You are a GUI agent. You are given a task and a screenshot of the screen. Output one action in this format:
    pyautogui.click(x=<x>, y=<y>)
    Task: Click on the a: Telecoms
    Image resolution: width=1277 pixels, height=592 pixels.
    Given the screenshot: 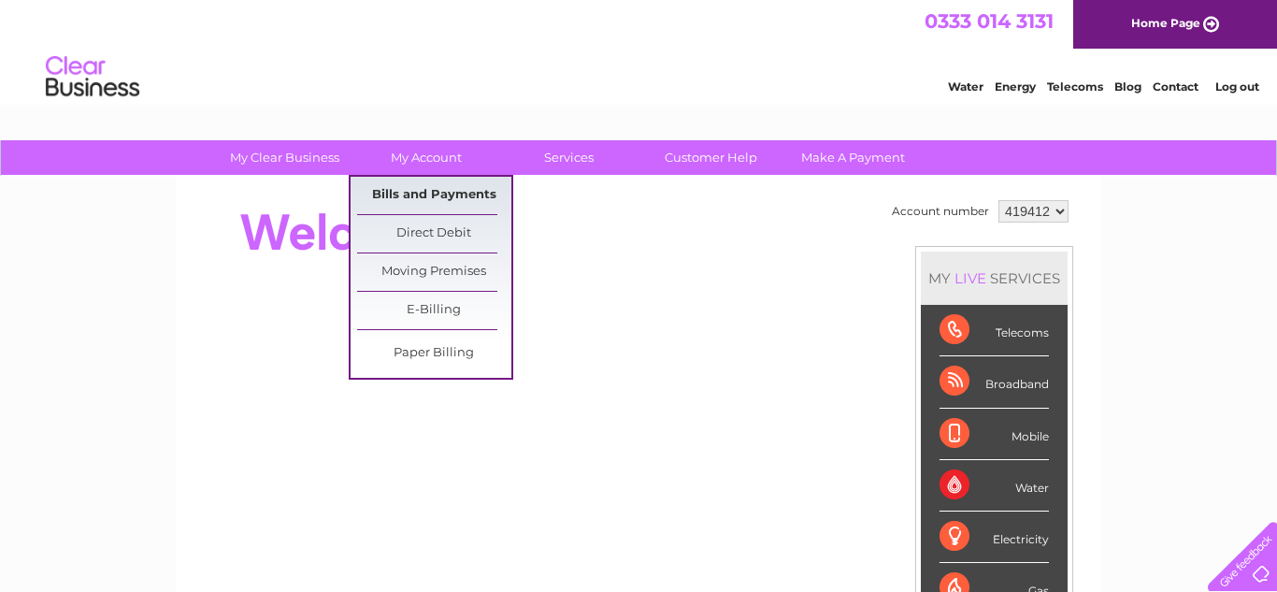 What is the action you would take?
    pyautogui.click(x=1075, y=86)
    